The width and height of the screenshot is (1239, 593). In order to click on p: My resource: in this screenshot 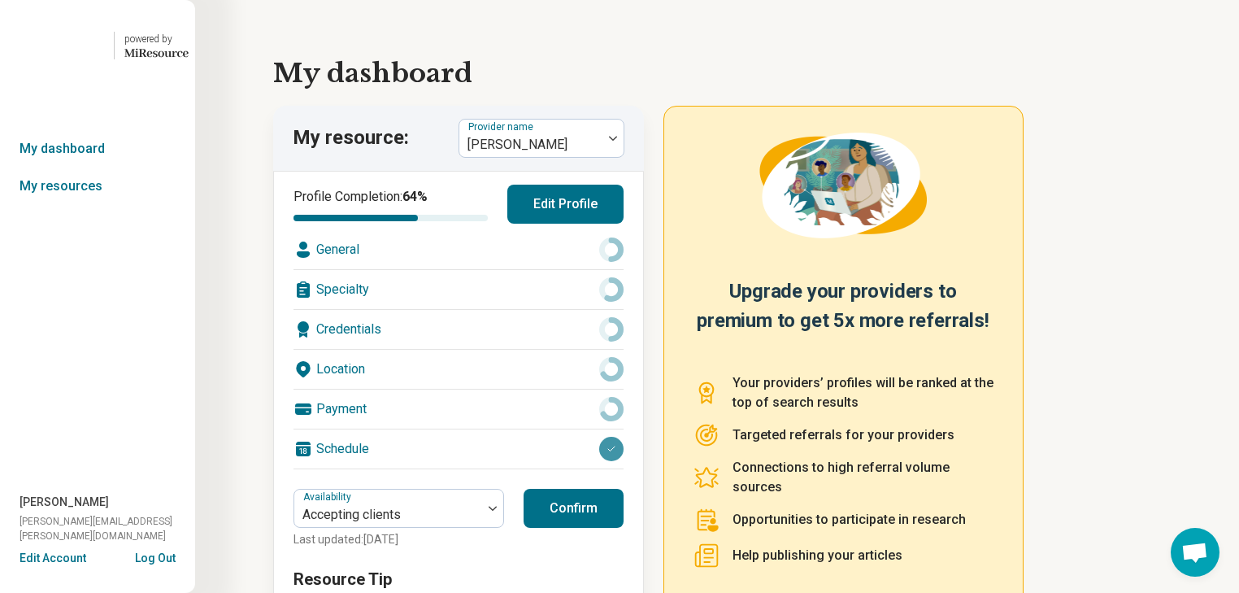, I will do `click(350, 138)`.